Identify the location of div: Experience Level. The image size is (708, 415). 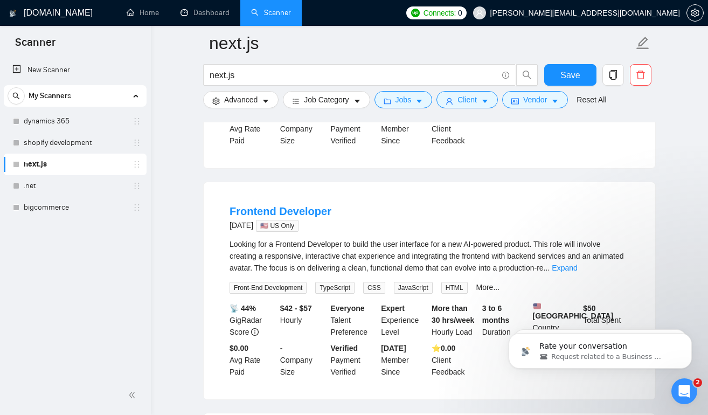
(404, 320).